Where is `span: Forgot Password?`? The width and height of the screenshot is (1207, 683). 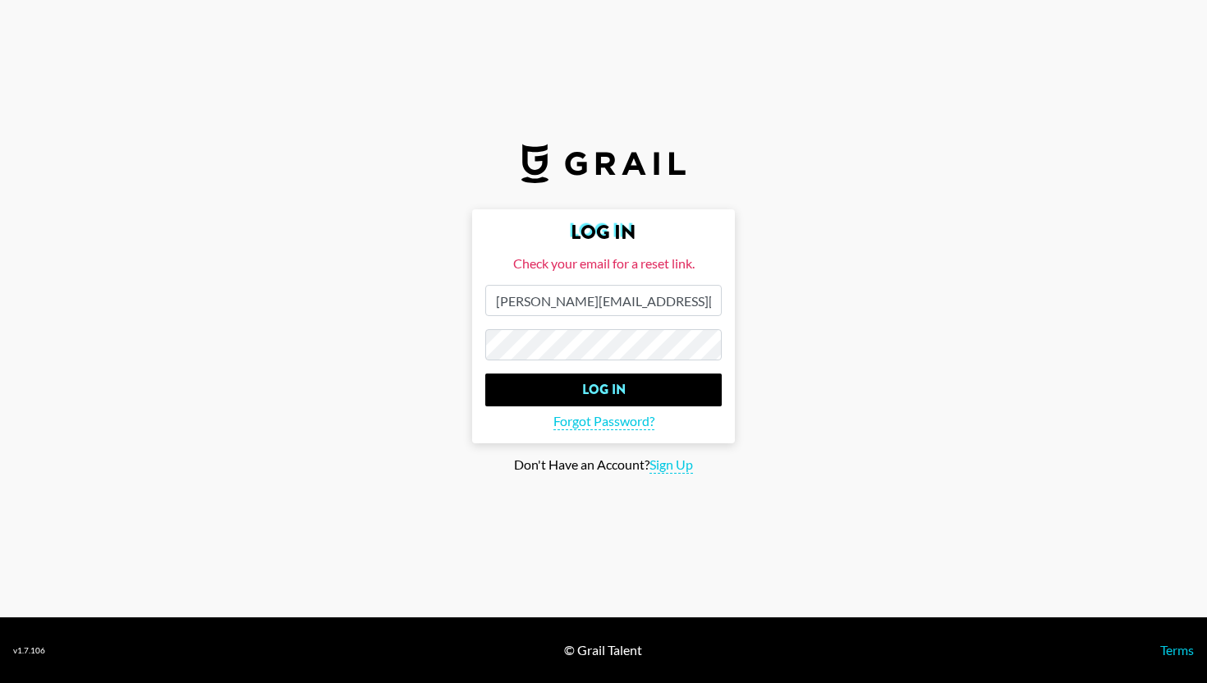 span: Forgot Password? is located at coordinates (604, 421).